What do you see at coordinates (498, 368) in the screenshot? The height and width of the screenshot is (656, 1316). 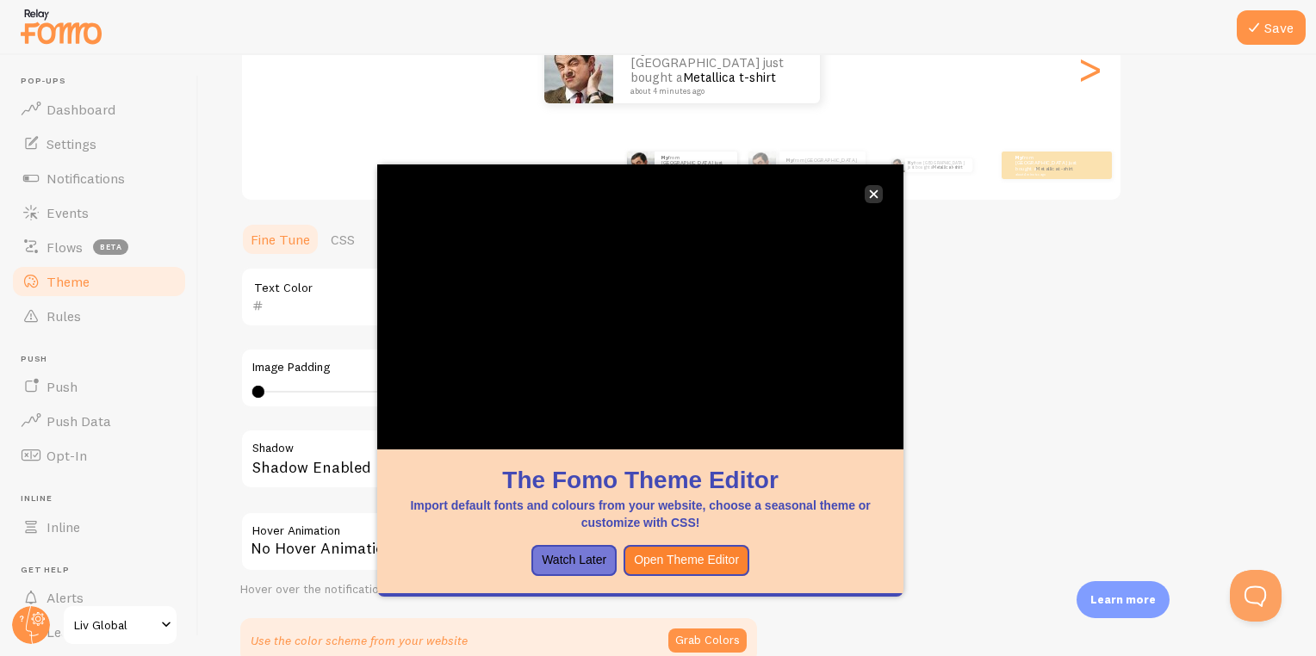 I see `label: Image Padding` at bounding box center [498, 368].